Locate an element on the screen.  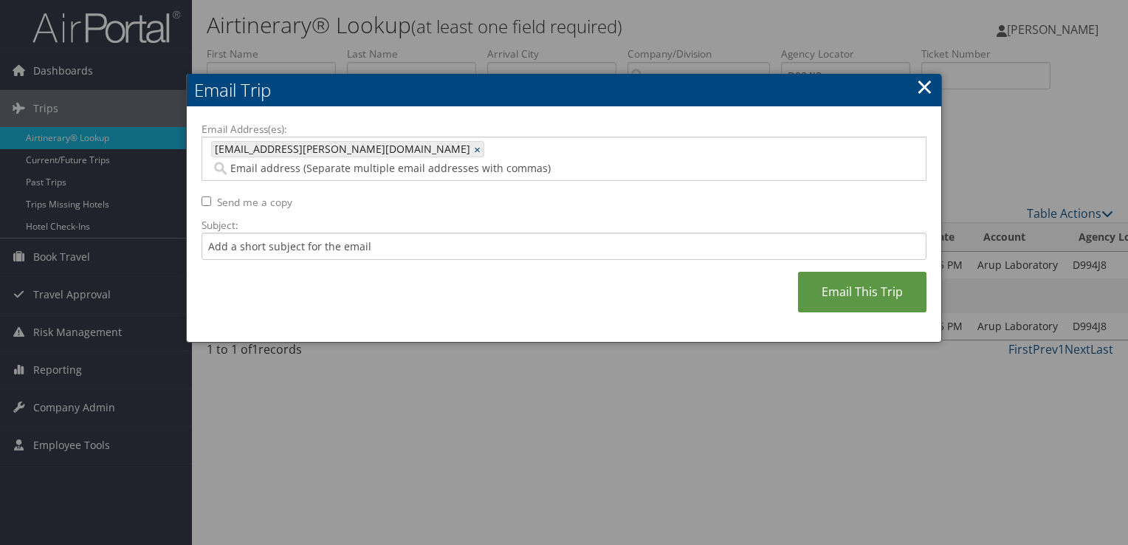
label: Email Address(es): is located at coordinates (564, 129).